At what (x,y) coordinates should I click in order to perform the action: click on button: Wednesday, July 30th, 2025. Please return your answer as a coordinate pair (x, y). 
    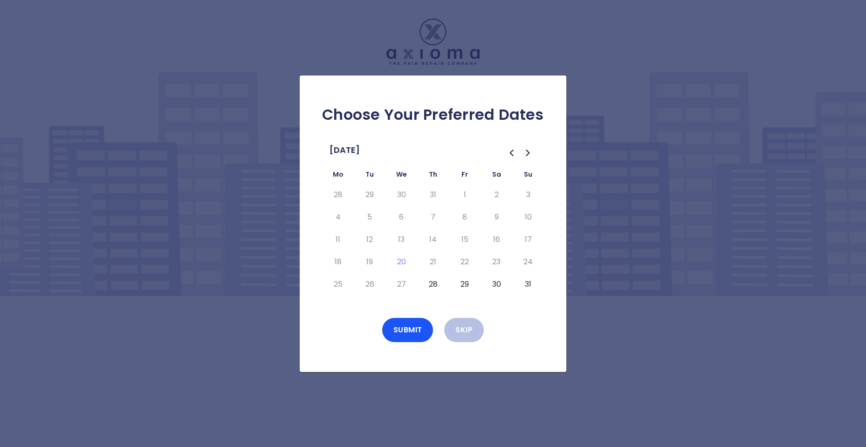
    Looking at the image, I should click on (401, 195).